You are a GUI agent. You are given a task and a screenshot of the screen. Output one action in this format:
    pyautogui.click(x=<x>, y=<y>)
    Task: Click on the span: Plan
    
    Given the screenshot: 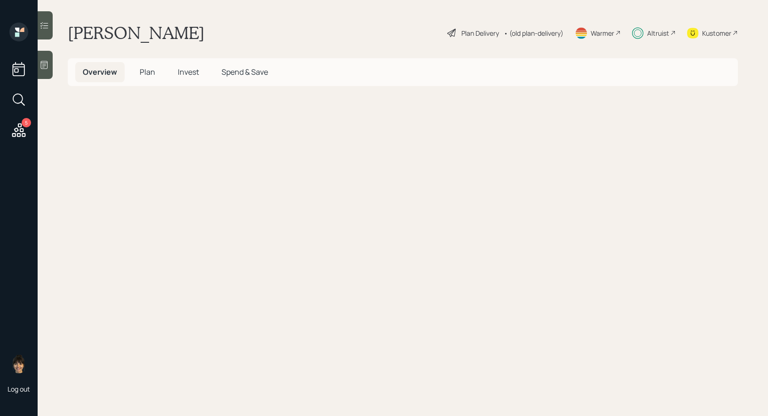 What is the action you would take?
    pyautogui.click(x=147, y=72)
    